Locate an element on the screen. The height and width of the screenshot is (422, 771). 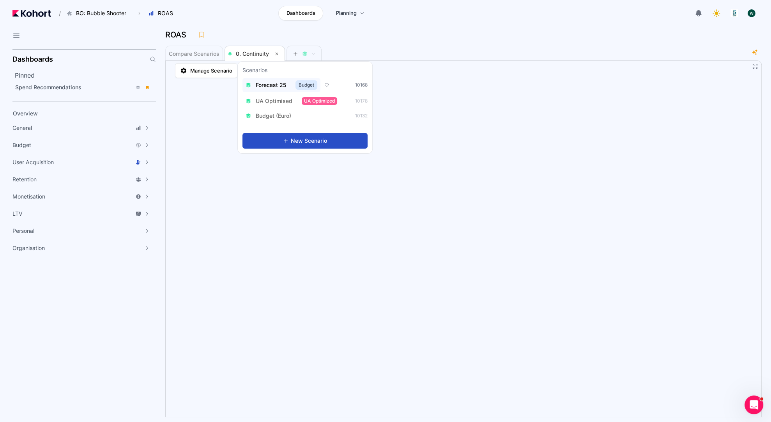
h2: Pinned is located at coordinates (85, 75).